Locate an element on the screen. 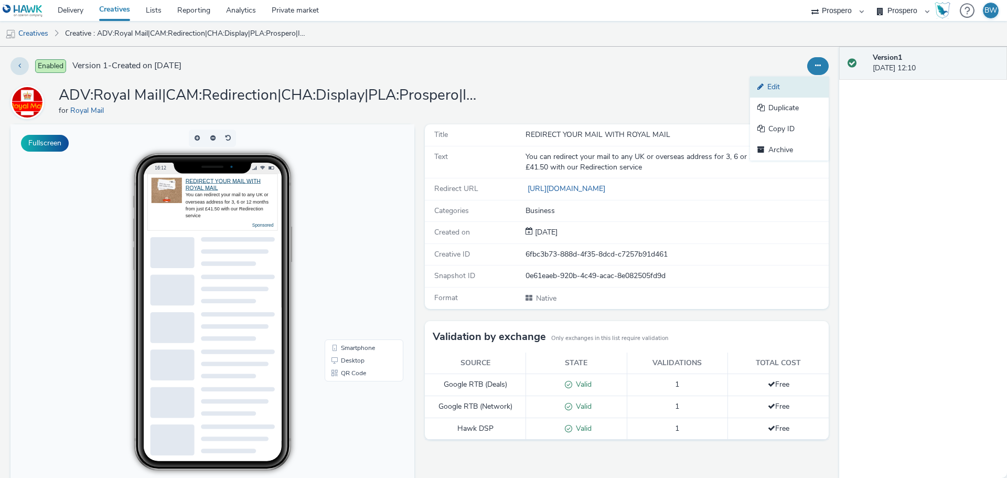 The width and height of the screenshot is (1007, 478). img: mobile is located at coordinates (10, 34).